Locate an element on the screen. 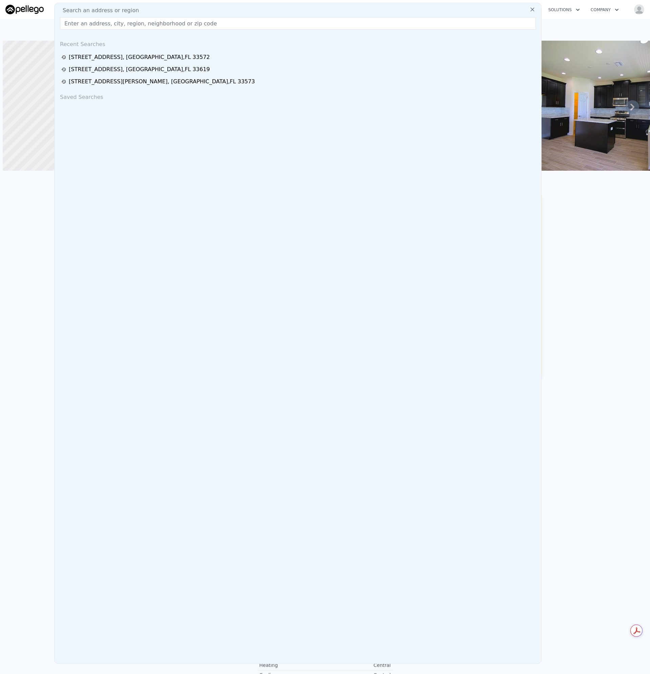 The height and width of the screenshot is (674, 650). span: Search an address or region is located at coordinates (98, 11).